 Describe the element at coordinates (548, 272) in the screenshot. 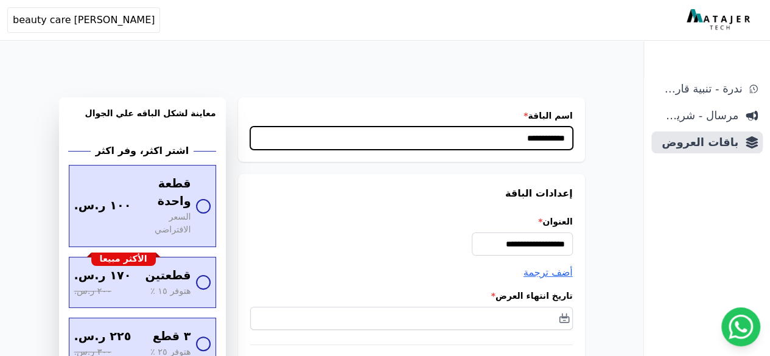

I see `span: أضف ترجمة` at that location.